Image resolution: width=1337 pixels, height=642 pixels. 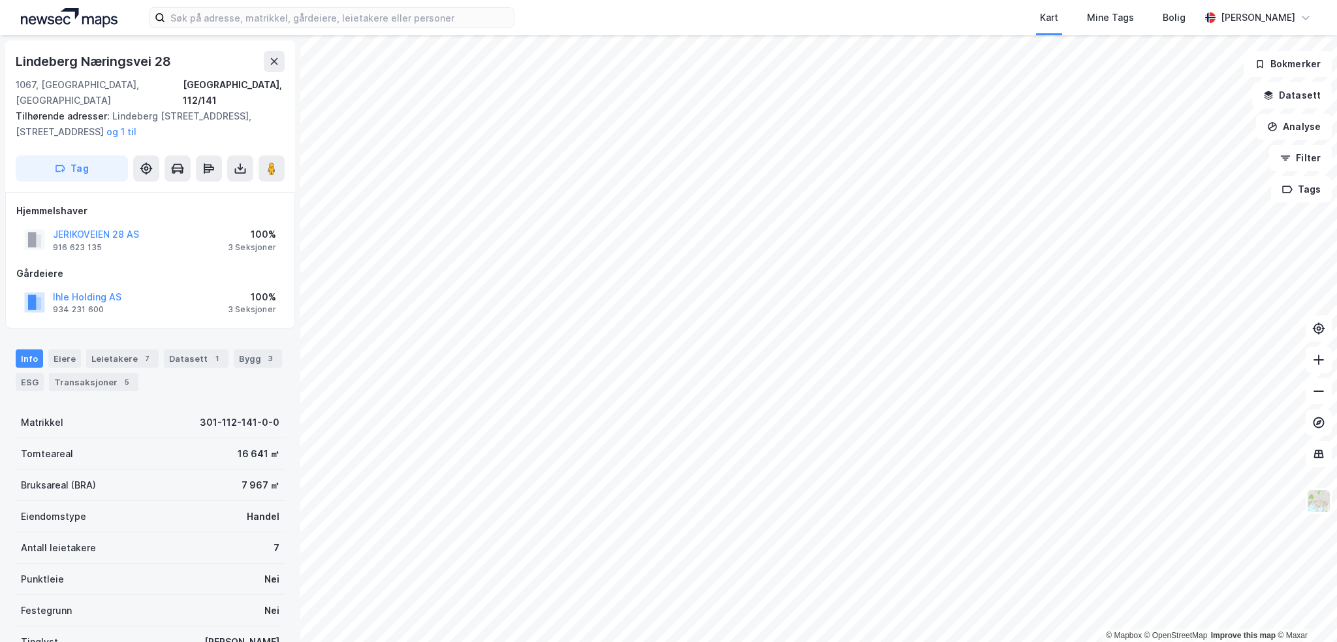 What do you see at coordinates (1301, 158) in the screenshot?
I see `button: Filter` at bounding box center [1301, 158].